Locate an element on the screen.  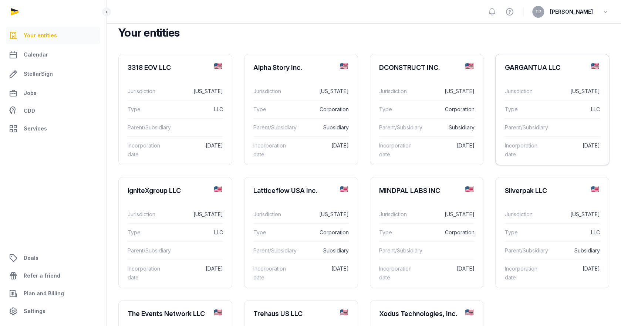
div: igniteXgroup LLC is located at coordinates (154, 191).